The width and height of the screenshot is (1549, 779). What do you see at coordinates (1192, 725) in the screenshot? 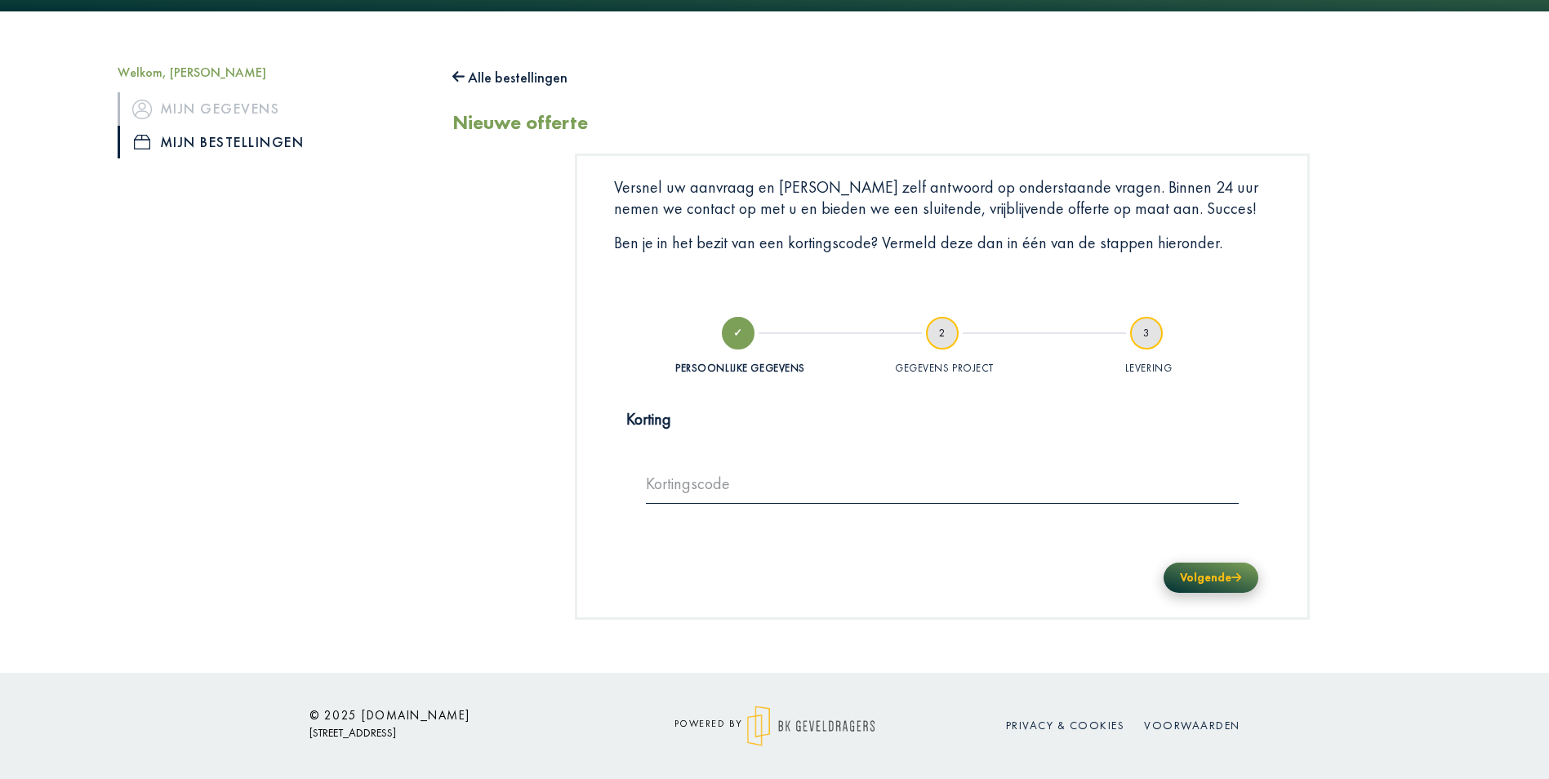
I see `a: Voorwaarden` at bounding box center [1192, 725].